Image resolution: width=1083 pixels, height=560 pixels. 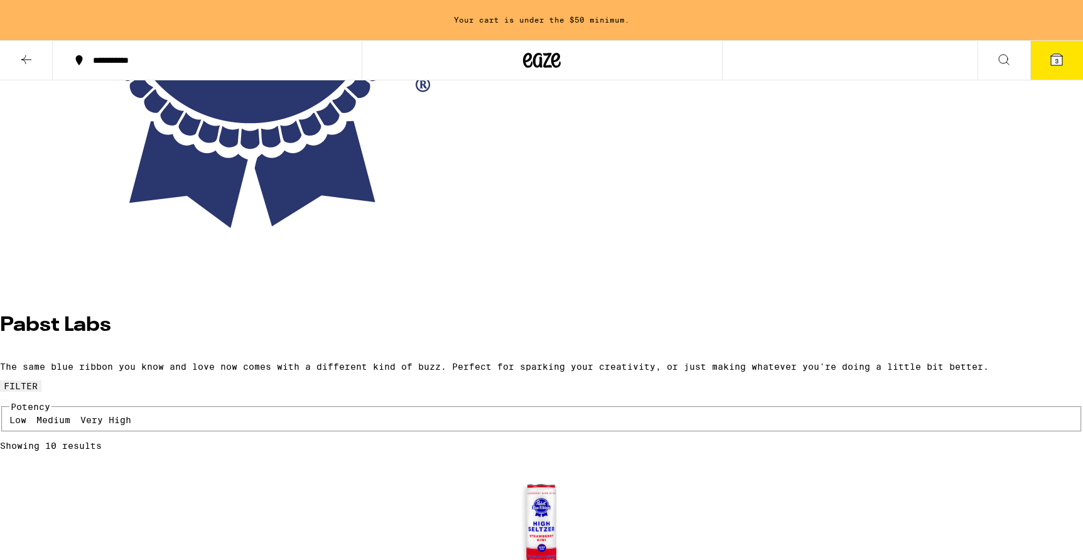 What do you see at coordinates (1057, 61) in the screenshot?
I see `span: 3` at bounding box center [1057, 61].